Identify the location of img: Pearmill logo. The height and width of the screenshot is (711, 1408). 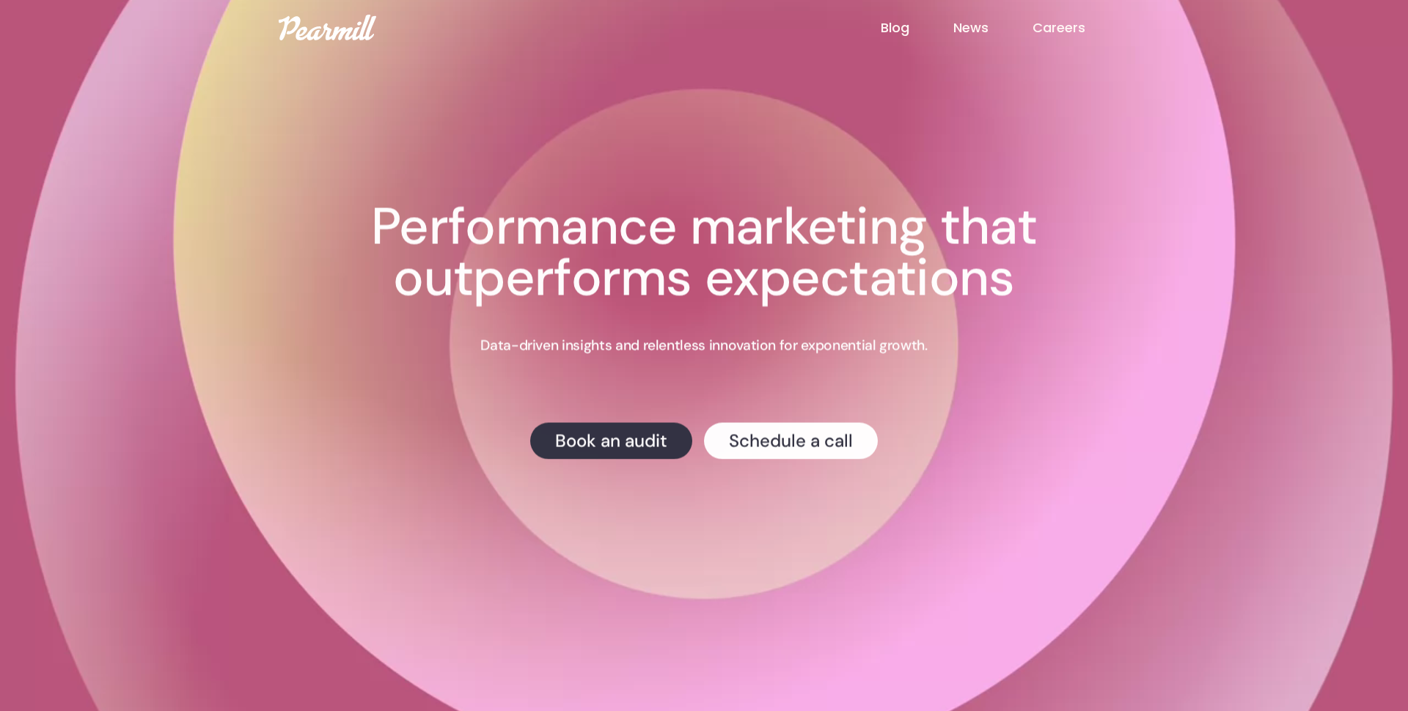
(327, 27).